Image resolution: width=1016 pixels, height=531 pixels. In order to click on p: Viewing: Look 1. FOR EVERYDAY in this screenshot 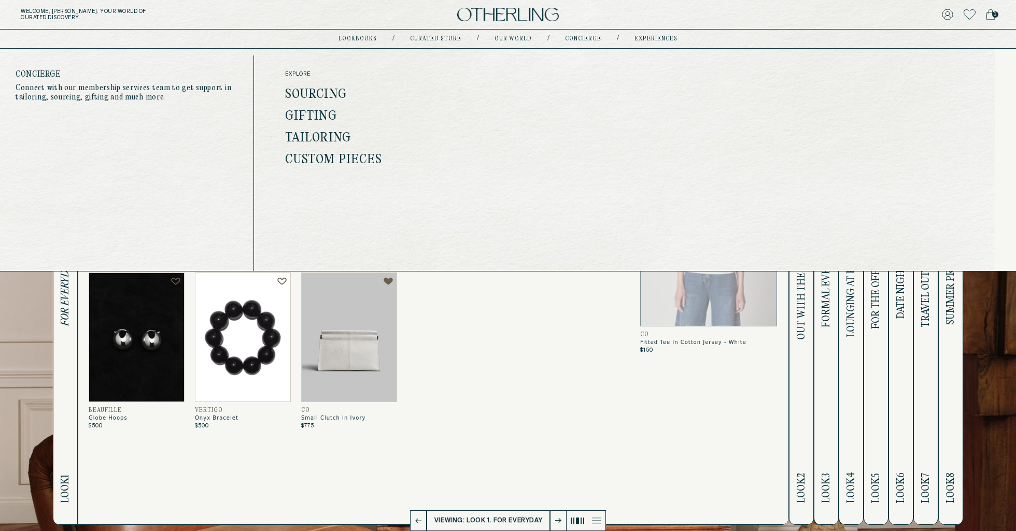, I will do `click(488, 521)`.